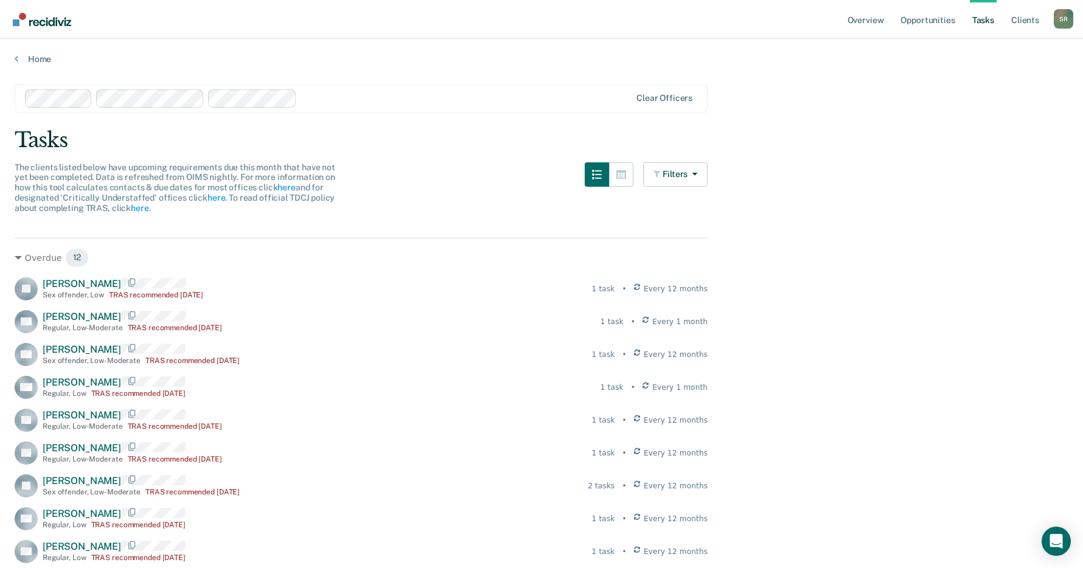  I want to click on span: The clients listed below have upcoming requirements due this month that have not yet been complet..., so click(175, 187).